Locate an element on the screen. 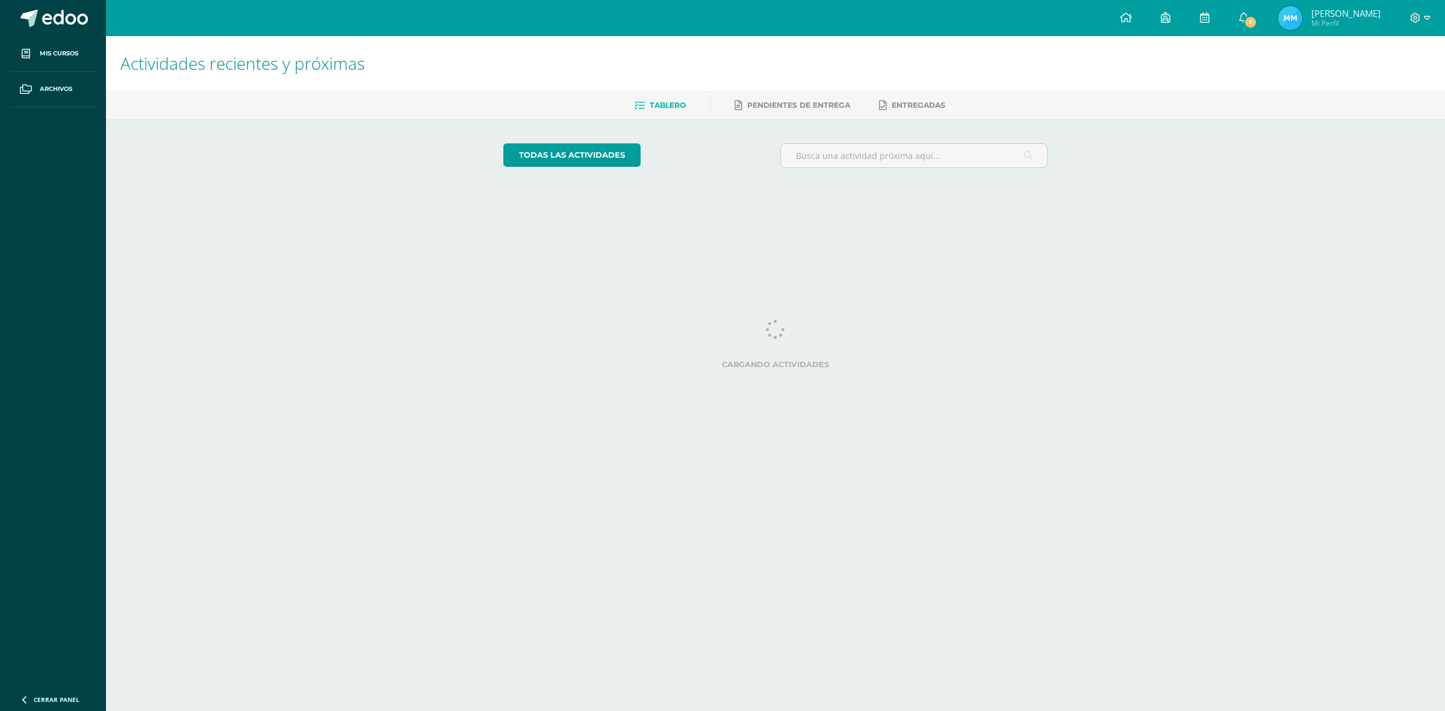 The height and width of the screenshot is (711, 1445). a: Tablero is located at coordinates (660, 105).